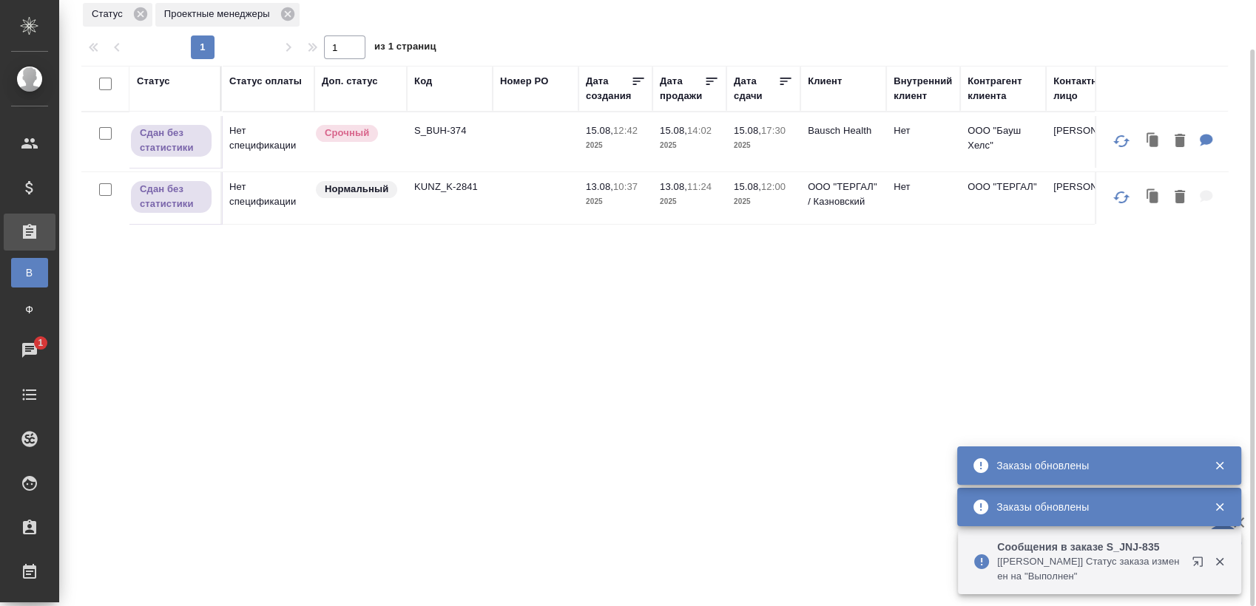 This screenshot has width=1256, height=606. What do you see at coordinates (30, 310) in the screenshot?
I see `a: Ф` at bounding box center [30, 310].